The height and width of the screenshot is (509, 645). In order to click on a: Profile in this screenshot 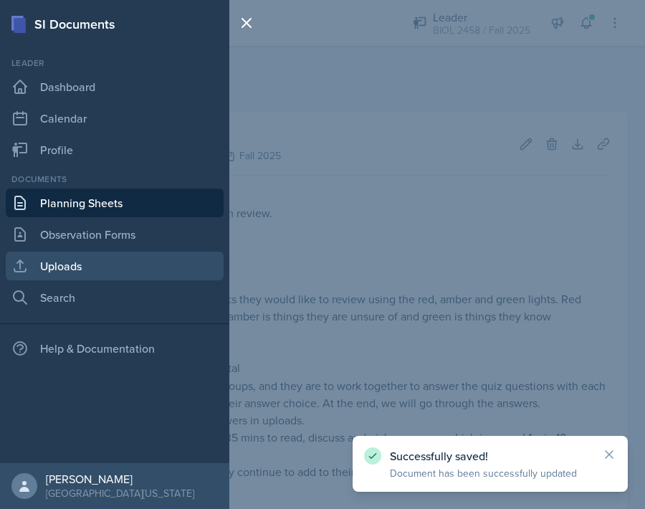, I will do `click(115, 150)`.